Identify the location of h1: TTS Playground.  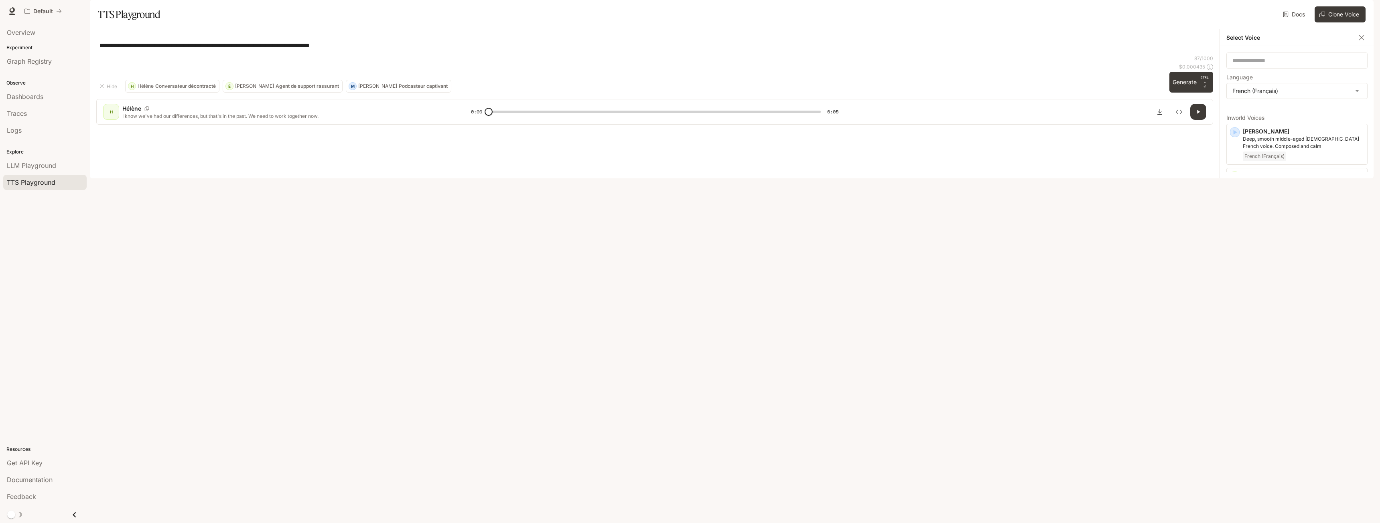
(129, 14).